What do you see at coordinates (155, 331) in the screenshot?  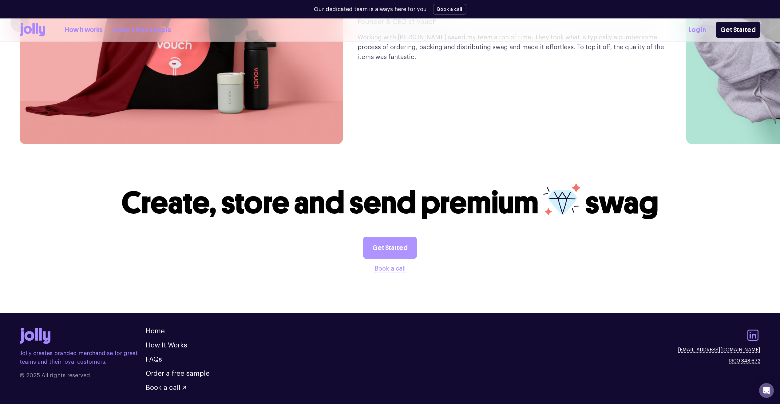 I see `a: Home` at bounding box center [155, 331].